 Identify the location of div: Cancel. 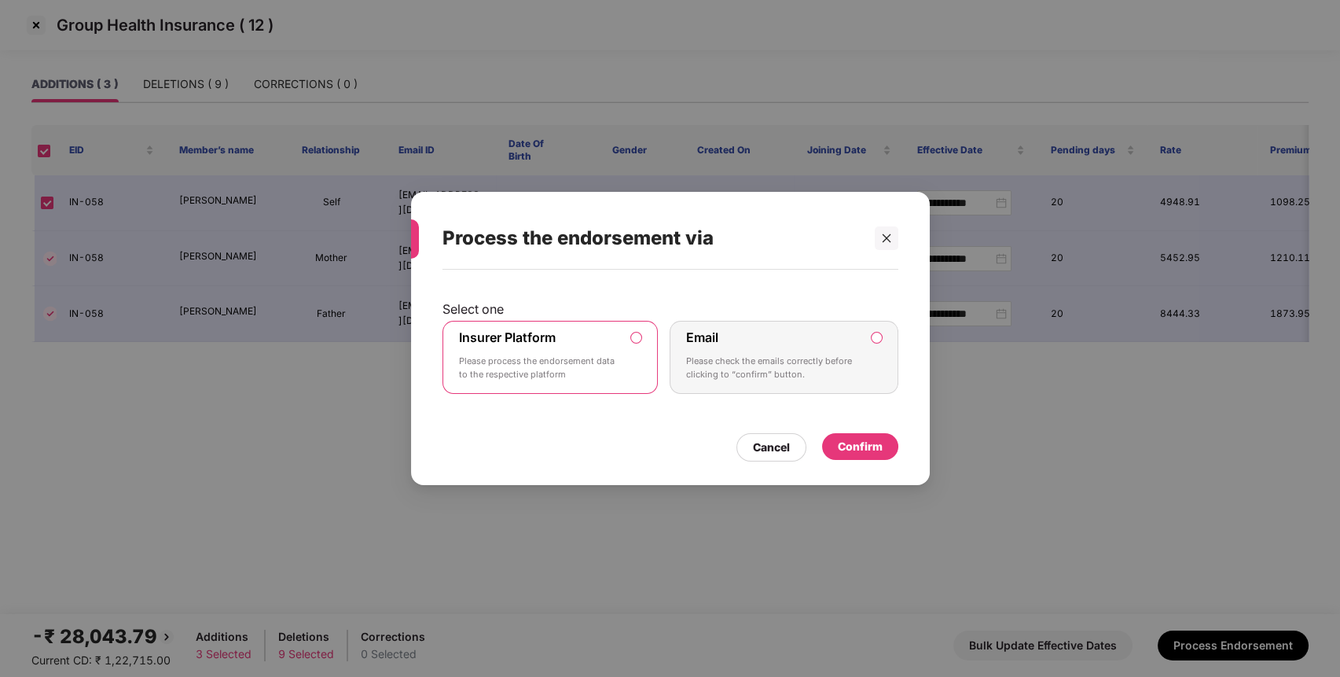
(771, 447).